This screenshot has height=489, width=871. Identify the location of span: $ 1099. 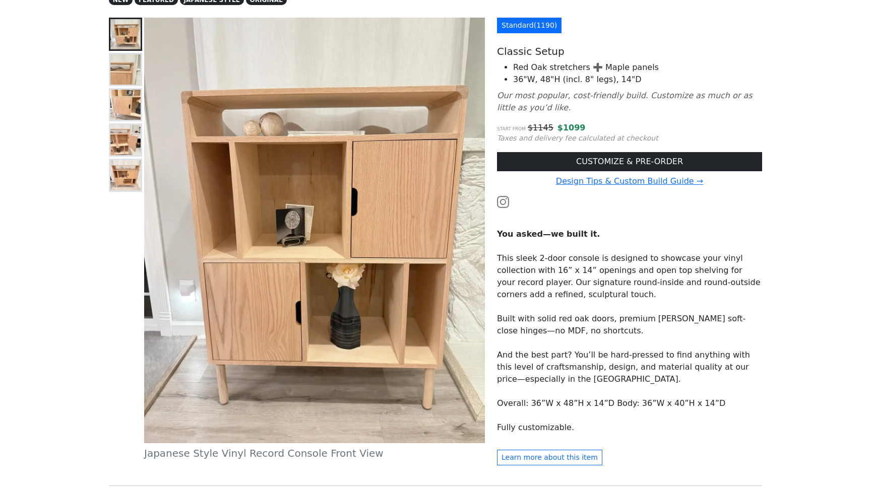
(571, 127).